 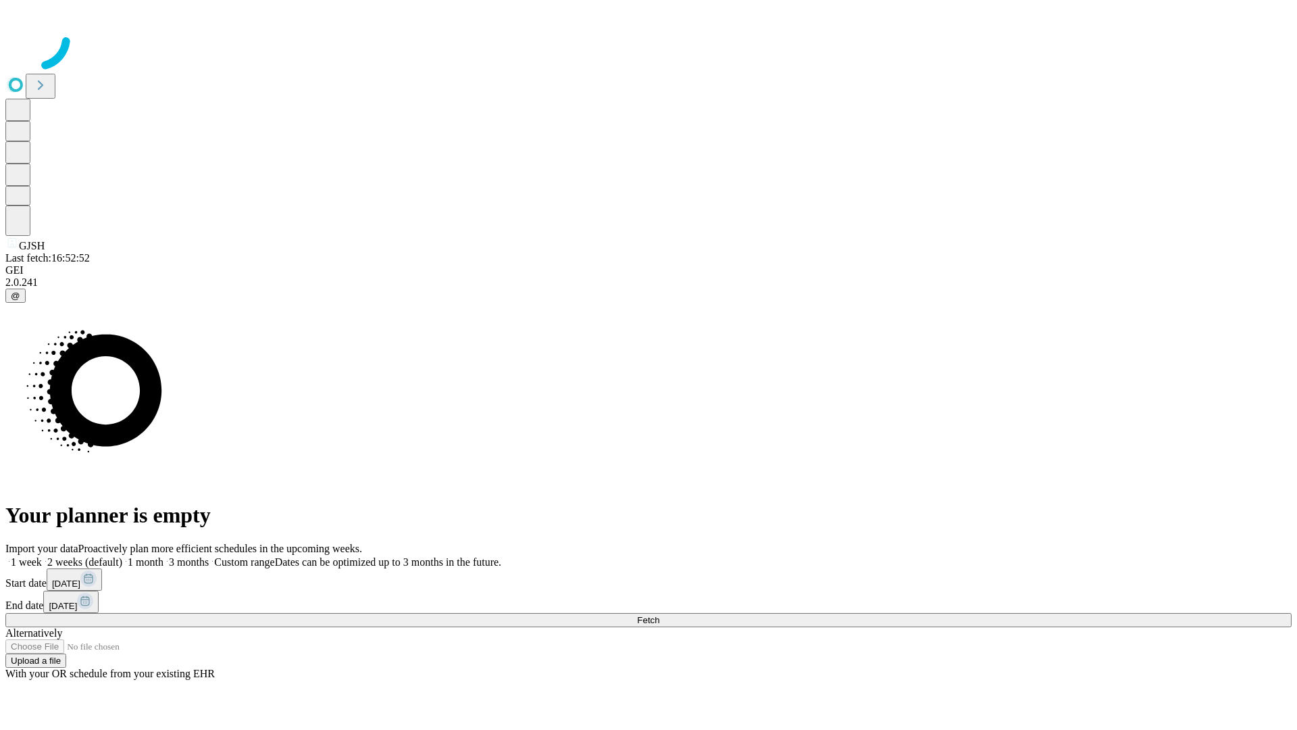 What do you see at coordinates (649, 515) in the screenshot?
I see `h1: Your planner is empty` at bounding box center [649, 515].